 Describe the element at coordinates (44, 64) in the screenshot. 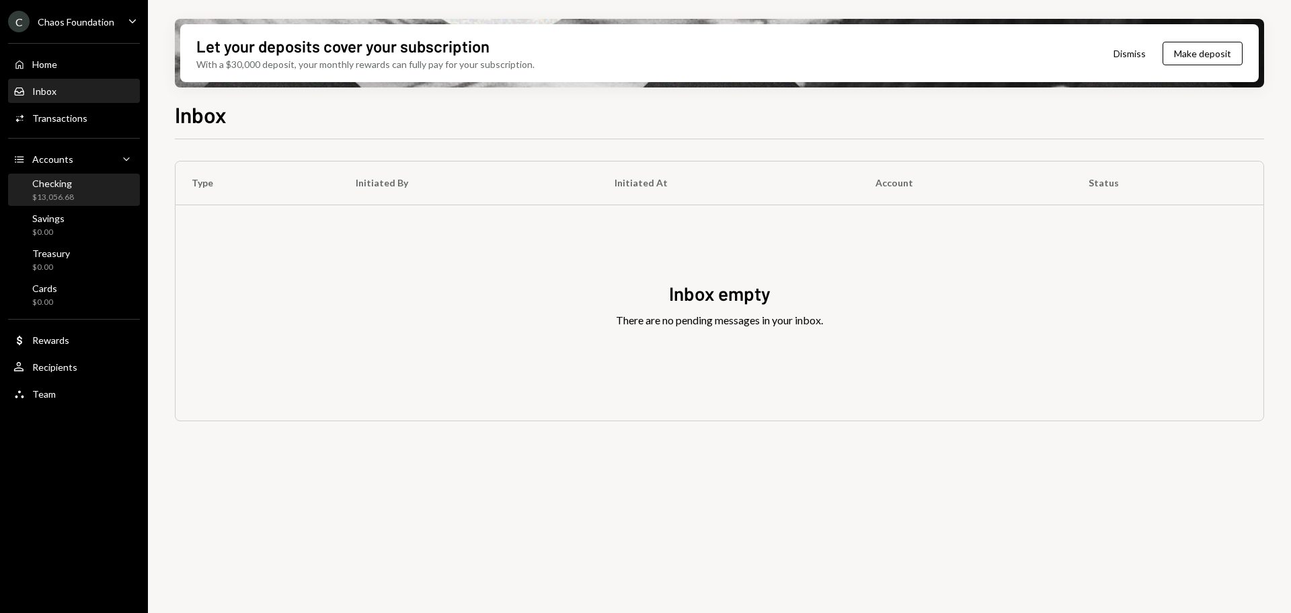

I see `div: Home` at that location.